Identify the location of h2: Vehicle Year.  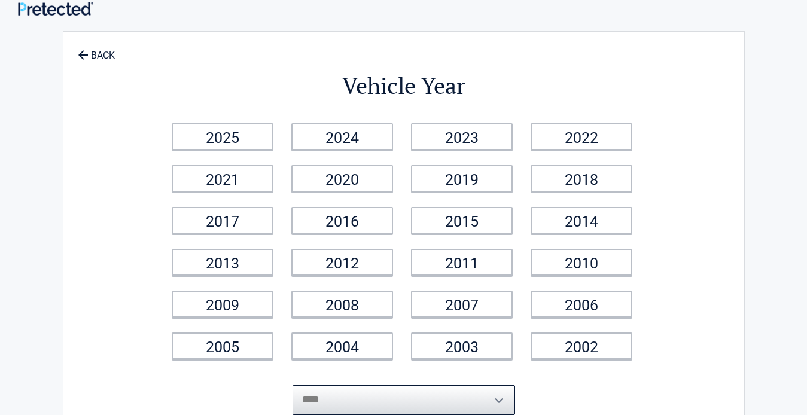
(404, 86).